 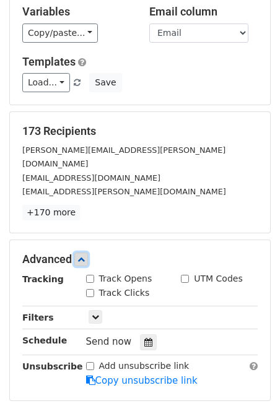 I want to click on strong: Tracking, so click(x=43, y=279).